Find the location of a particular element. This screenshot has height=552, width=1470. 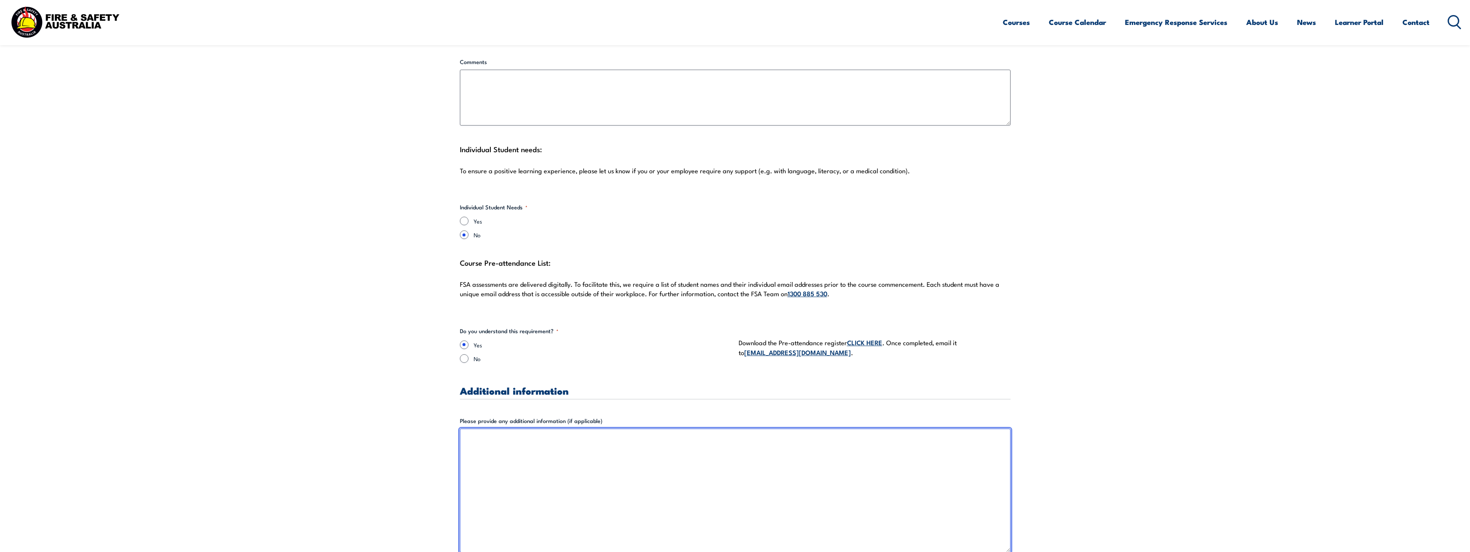

p: Download the Pre-attendance register . Once completed, email it to . is located at coordinates (875, 348).